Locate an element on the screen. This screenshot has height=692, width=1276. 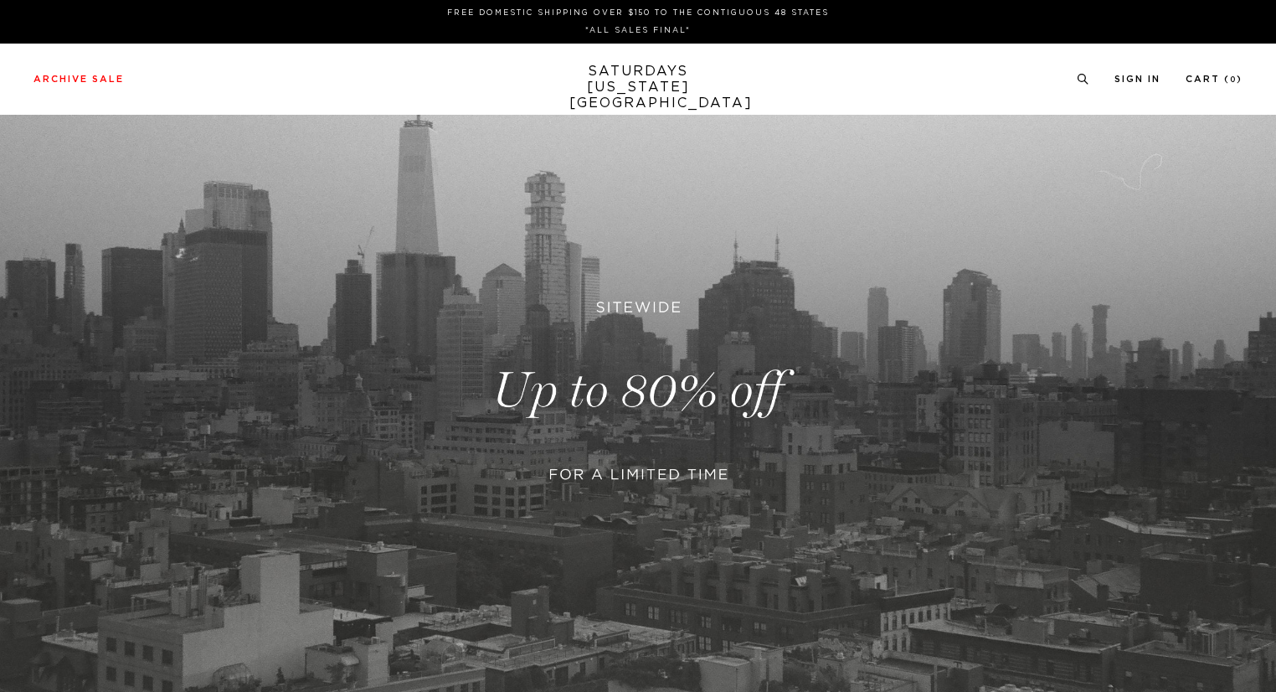
a: Cart (0) is located at coordinates (1214, 79).